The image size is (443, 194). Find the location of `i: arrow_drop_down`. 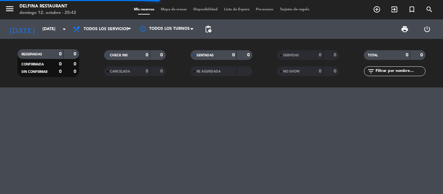

i: arrow_drop_down is located at coordinates (64, 29).